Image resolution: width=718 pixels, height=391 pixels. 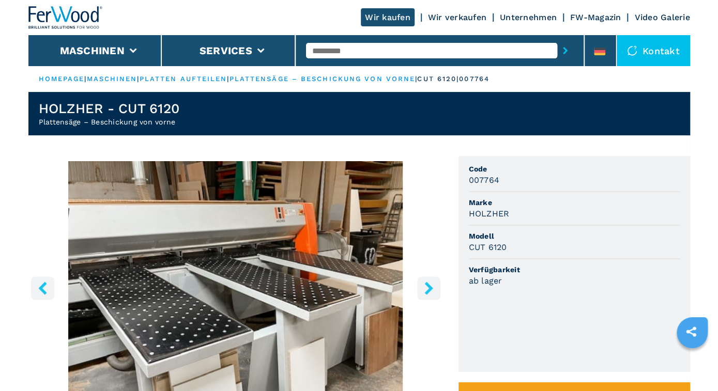 What do you see at coordinates (596, 17) in the screenshot?
I see `a: FW-Magazin` at bounding box center [596, 17].